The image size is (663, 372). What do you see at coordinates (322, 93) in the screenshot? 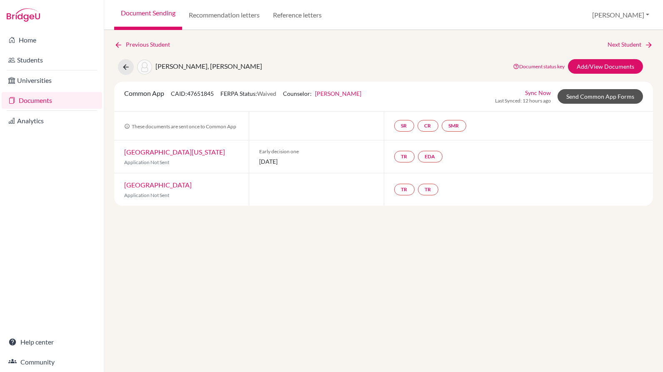
I see `span: Counselor:` at bounding box center [322, 93].